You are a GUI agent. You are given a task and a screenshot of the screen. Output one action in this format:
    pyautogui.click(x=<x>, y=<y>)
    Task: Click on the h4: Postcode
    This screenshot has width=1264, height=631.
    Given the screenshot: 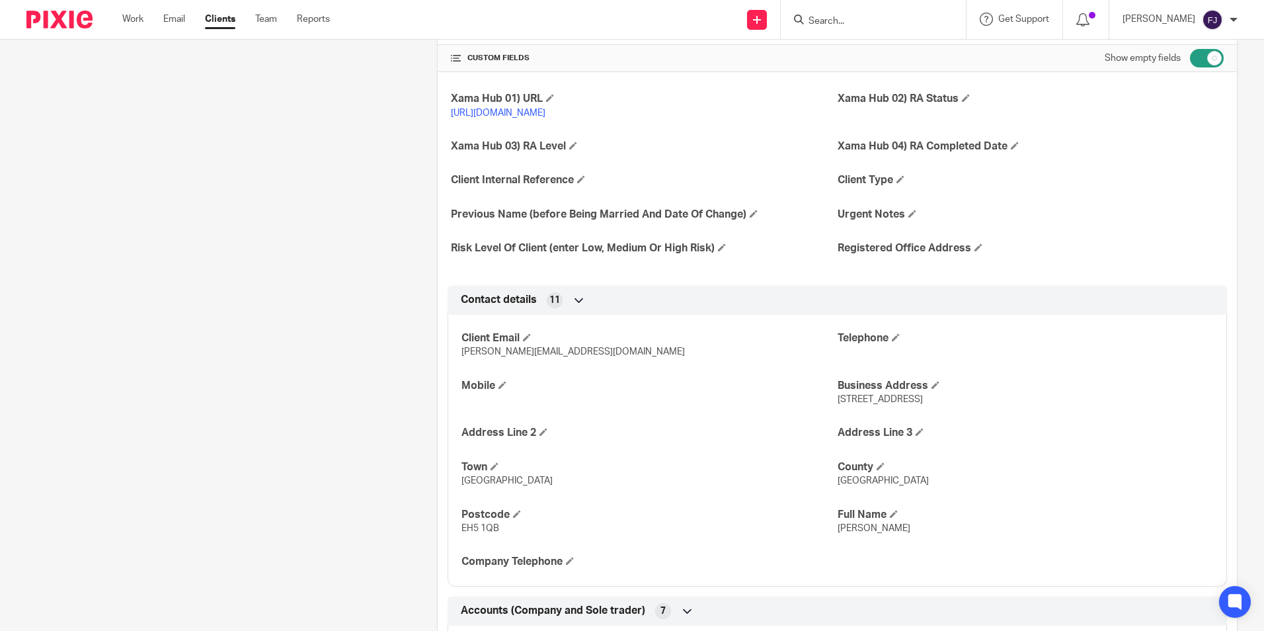 What is the action you would take?
    pyautogui.click(x=649, y=514)
    